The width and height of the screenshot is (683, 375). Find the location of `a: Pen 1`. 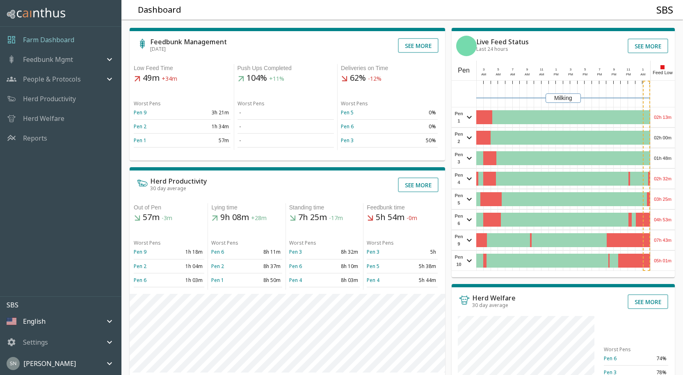

a: Pen 1 is located at coordinates (140, 140).